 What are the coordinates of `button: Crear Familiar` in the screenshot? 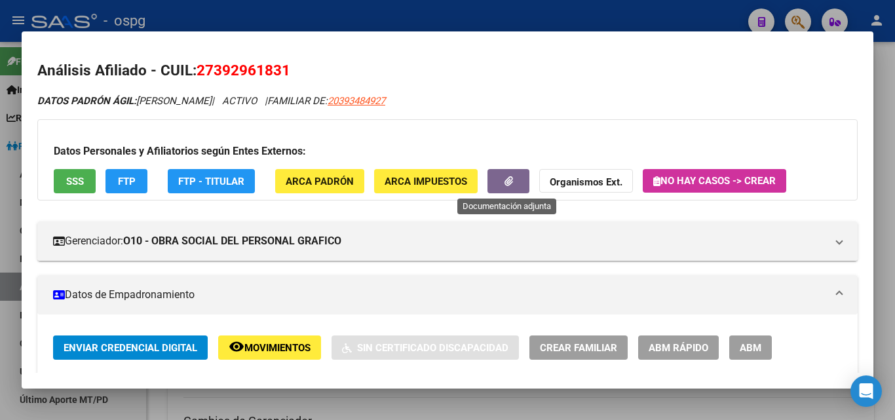 It's located at (579, 347).